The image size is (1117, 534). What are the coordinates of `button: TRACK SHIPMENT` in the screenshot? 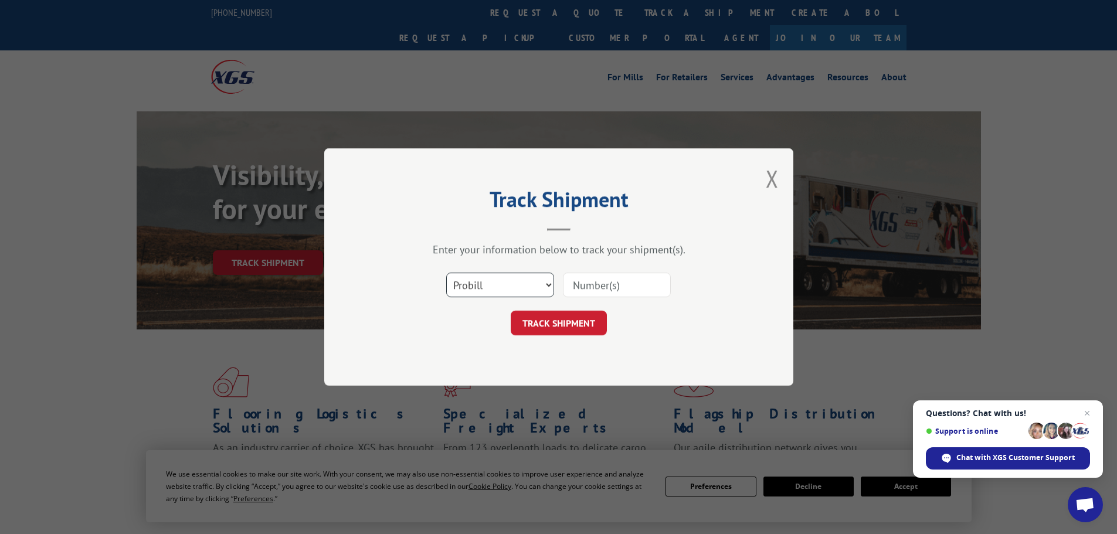 It's located at (559, 323).